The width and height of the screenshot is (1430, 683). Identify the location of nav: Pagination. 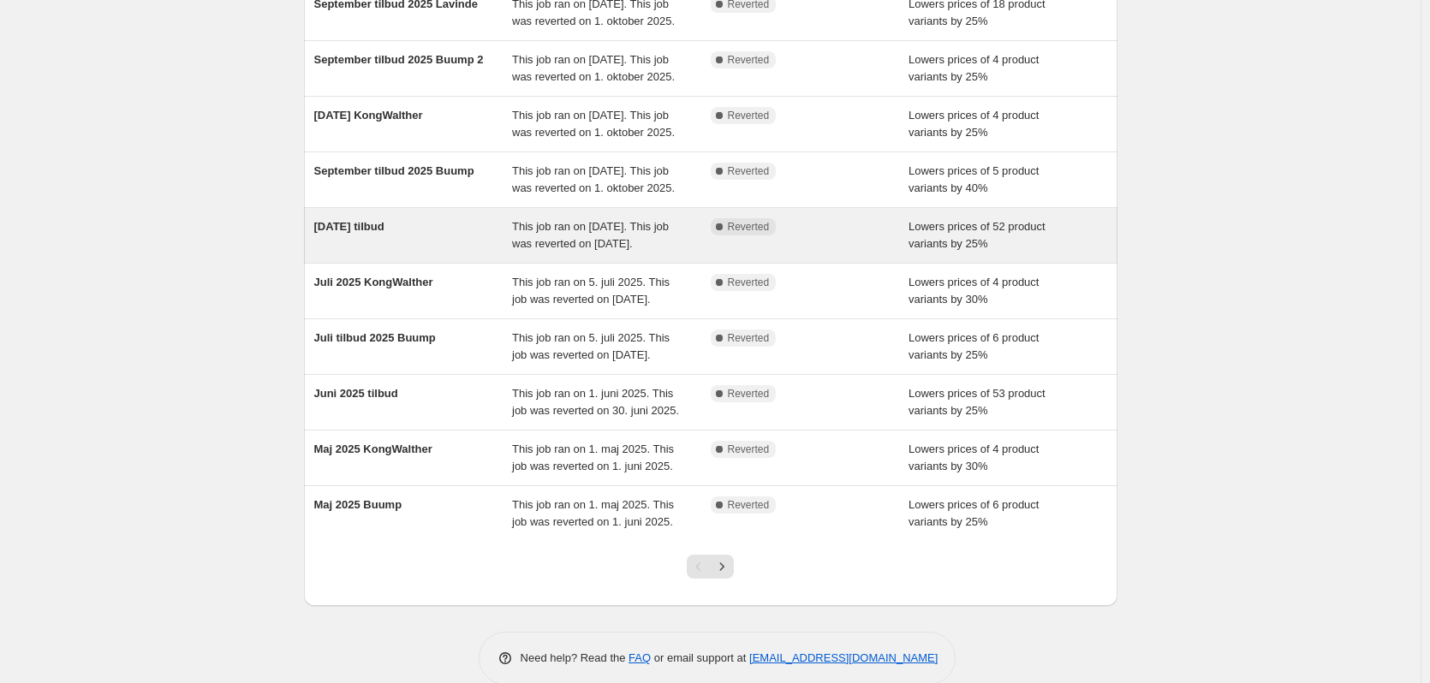
(710, 567).